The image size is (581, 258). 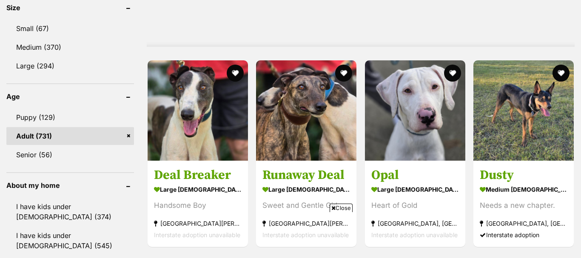 What do you see at coordinates (70, 96) in the screenshot?
I see `header: Age` at bounding box center [70, 96].